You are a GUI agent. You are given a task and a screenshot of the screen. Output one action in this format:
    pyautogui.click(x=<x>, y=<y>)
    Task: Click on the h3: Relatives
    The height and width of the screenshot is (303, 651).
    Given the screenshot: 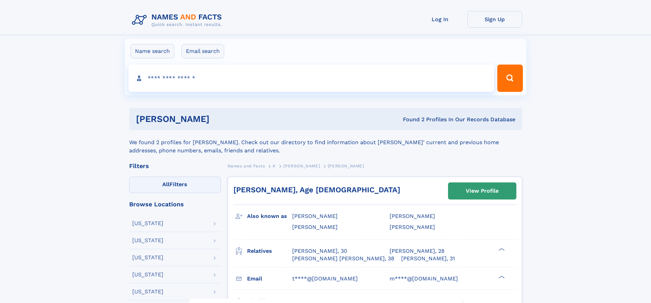 What is the action you would take?
    pyautogui.click(x=270, y=251)
    